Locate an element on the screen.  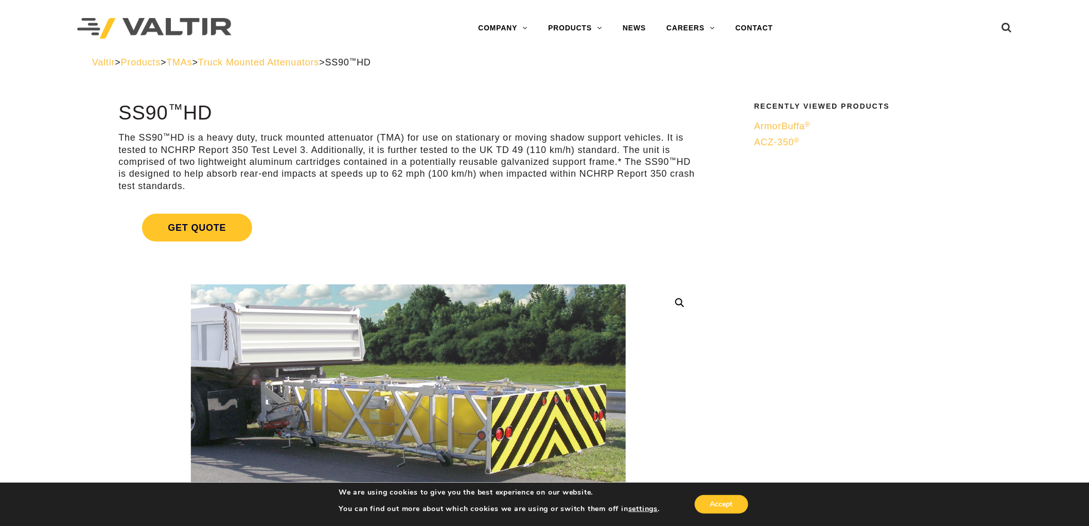
p: We are using cookies to give you the best experience on our website. is located at coordinates (499, 492).